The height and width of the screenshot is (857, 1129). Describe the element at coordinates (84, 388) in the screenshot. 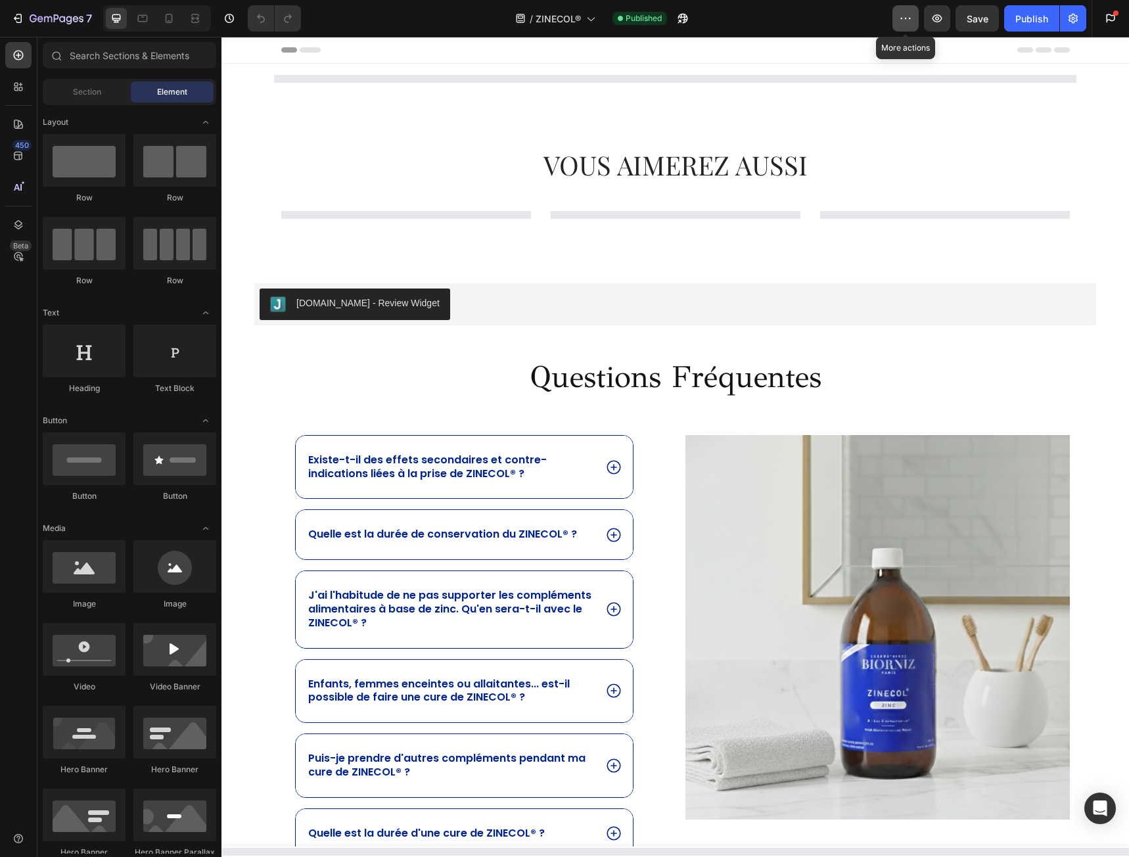

I see `div: Heading` at that location.